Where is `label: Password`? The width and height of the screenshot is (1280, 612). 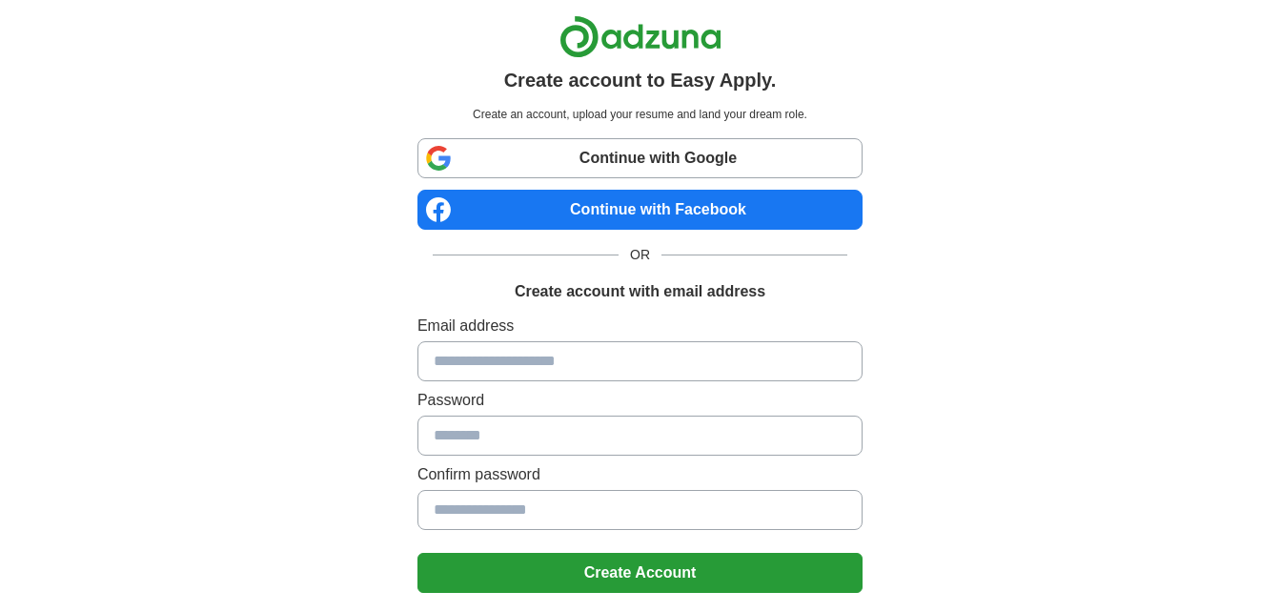 label: Password is located at coordinates (639, 400).